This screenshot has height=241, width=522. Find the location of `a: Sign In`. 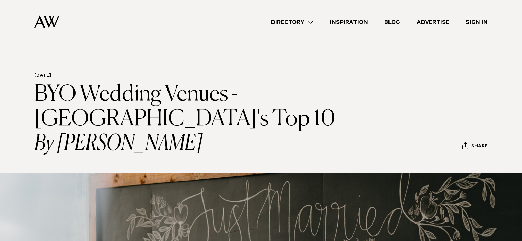

a: Sign In is located at coordinates (477, 22).